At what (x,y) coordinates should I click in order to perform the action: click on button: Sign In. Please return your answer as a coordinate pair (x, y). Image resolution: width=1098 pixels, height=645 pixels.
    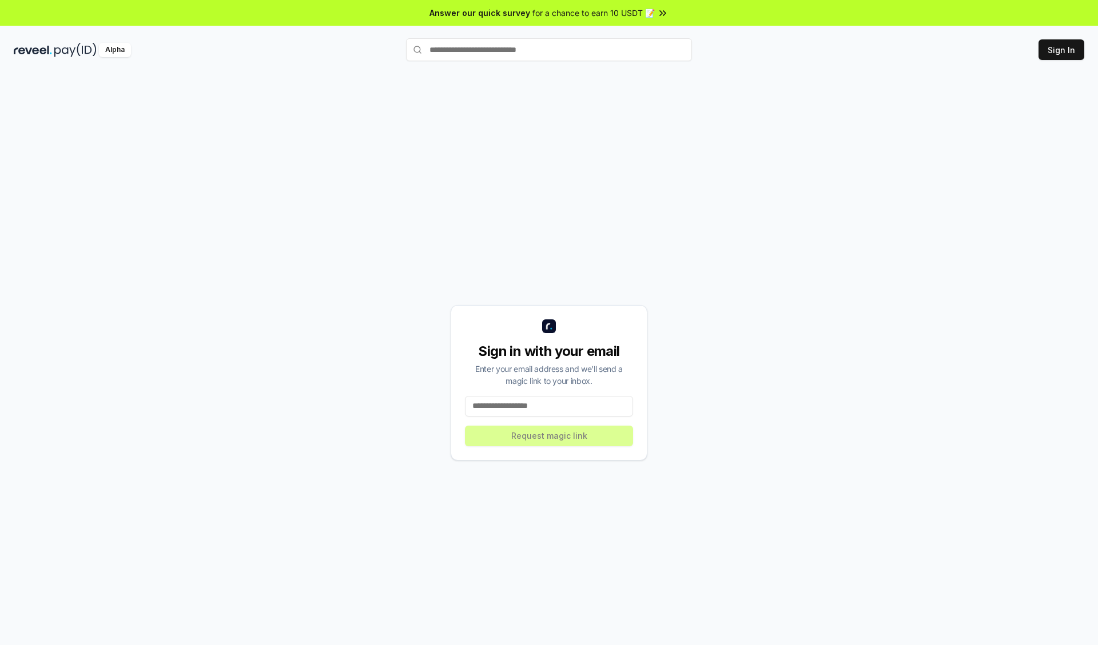
    Looking at the image, I should click on (1061, 50).